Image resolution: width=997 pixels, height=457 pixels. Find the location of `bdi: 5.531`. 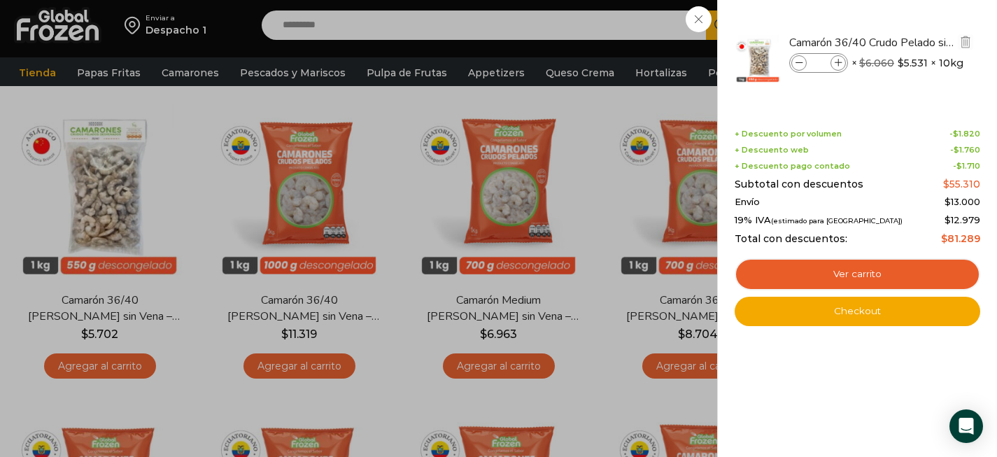

bdi: 5.531 is located at coordinates (913, 63).